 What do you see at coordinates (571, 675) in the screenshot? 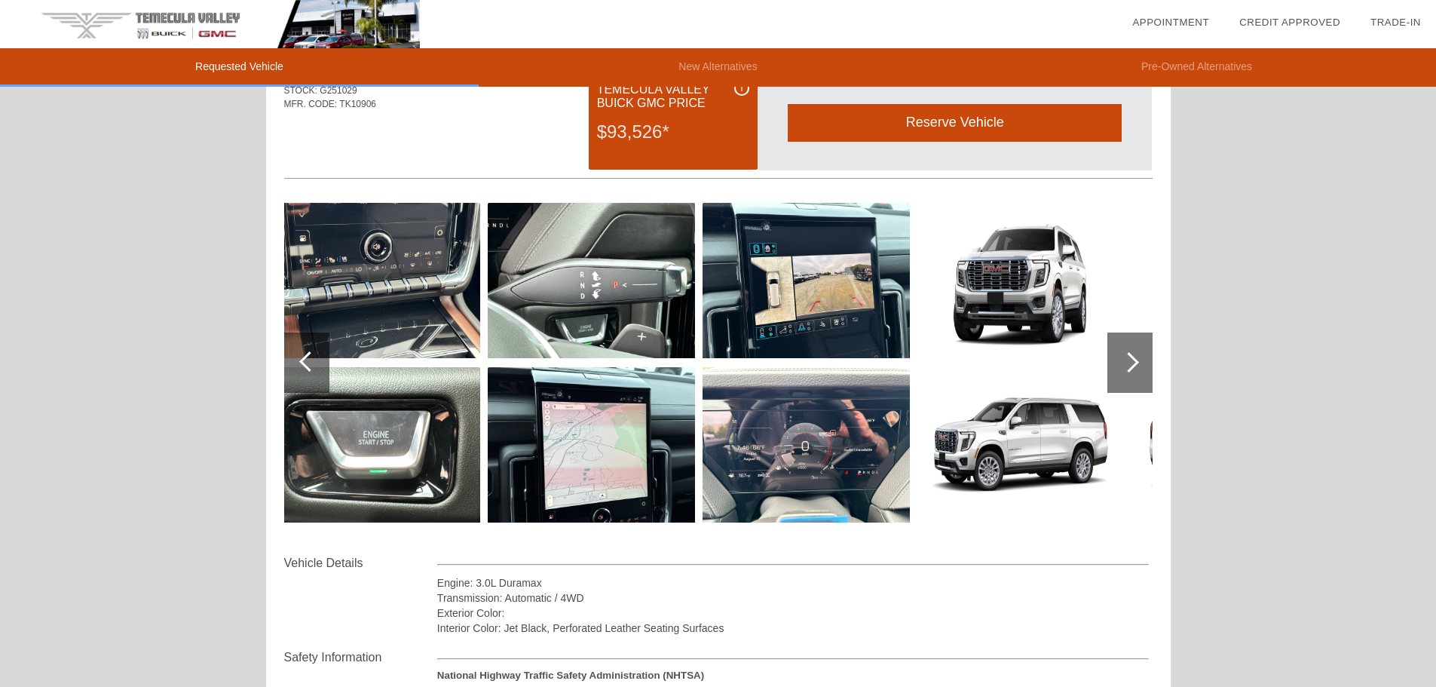
I see `strong: National Highway Traffic Safety Administration (NHTSA)` at bounding box center [571, 675].